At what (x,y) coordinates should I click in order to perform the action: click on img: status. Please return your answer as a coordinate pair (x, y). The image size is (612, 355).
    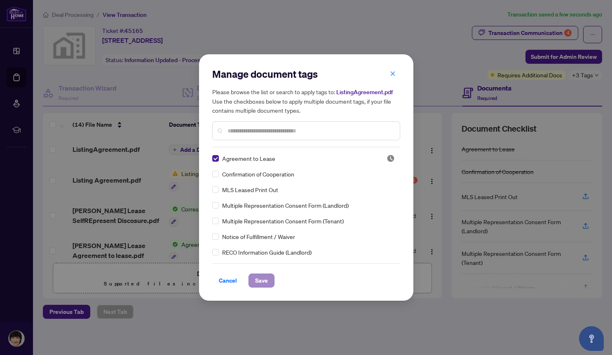
    Looking at the image, I should click on (390, 159).